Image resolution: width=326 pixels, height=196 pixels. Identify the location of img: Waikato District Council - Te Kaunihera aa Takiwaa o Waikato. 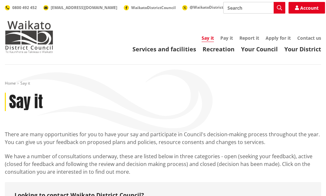
(29, 37).